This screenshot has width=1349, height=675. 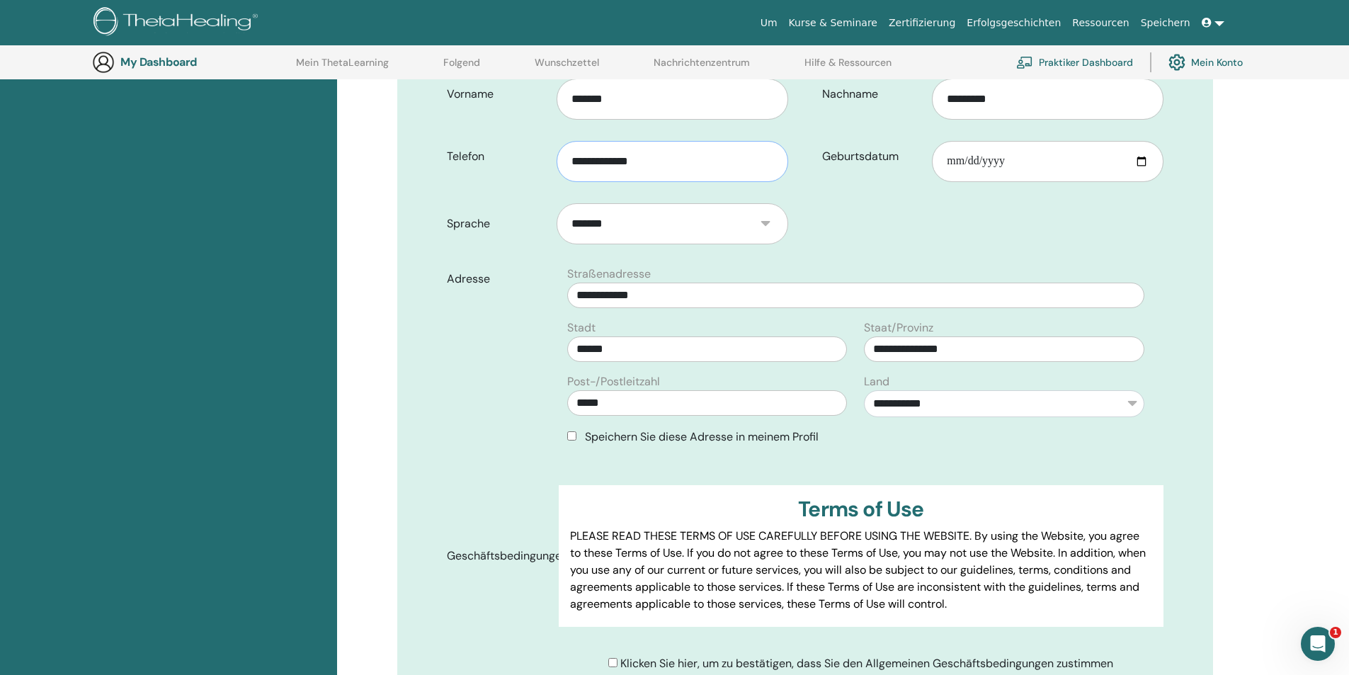 I want to click on a: Um, so click(x=769, y=23).